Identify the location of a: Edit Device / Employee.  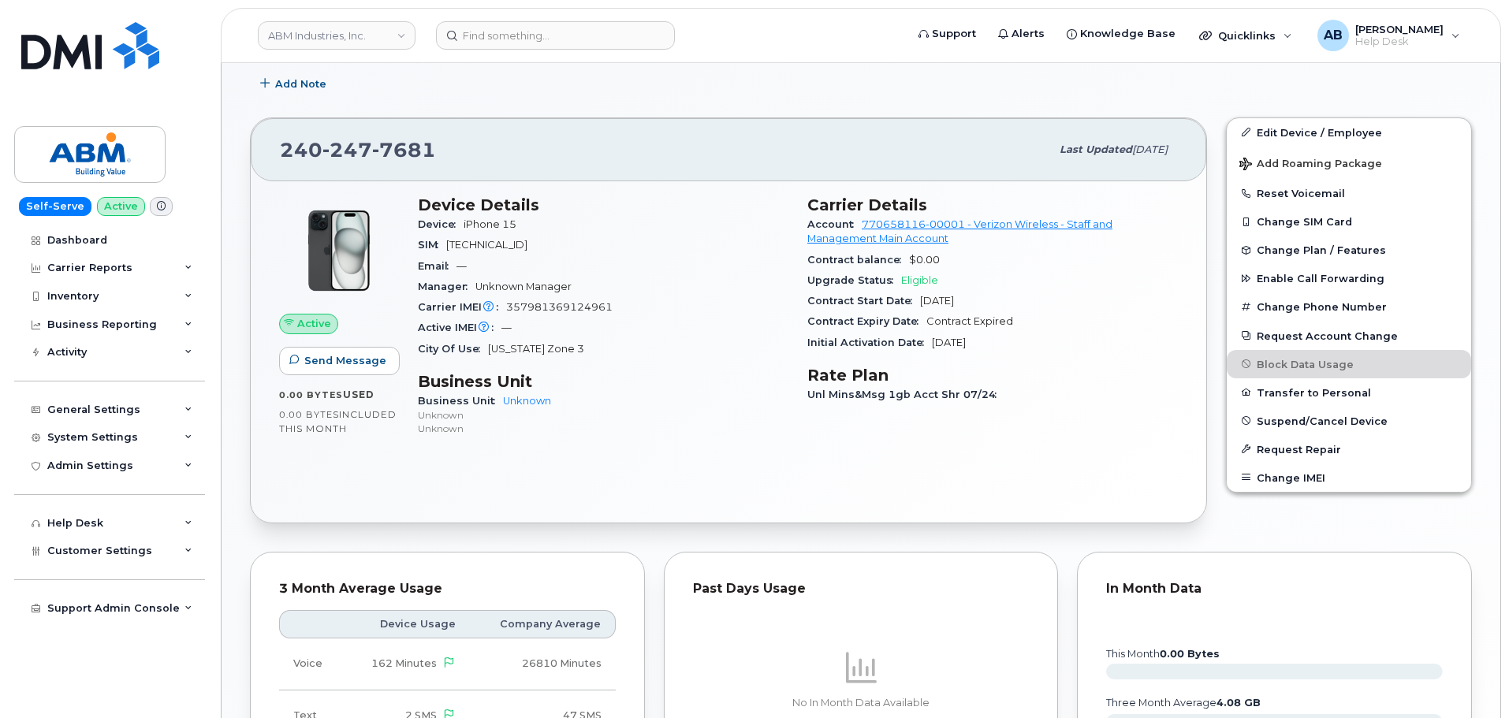
(1349, 132).